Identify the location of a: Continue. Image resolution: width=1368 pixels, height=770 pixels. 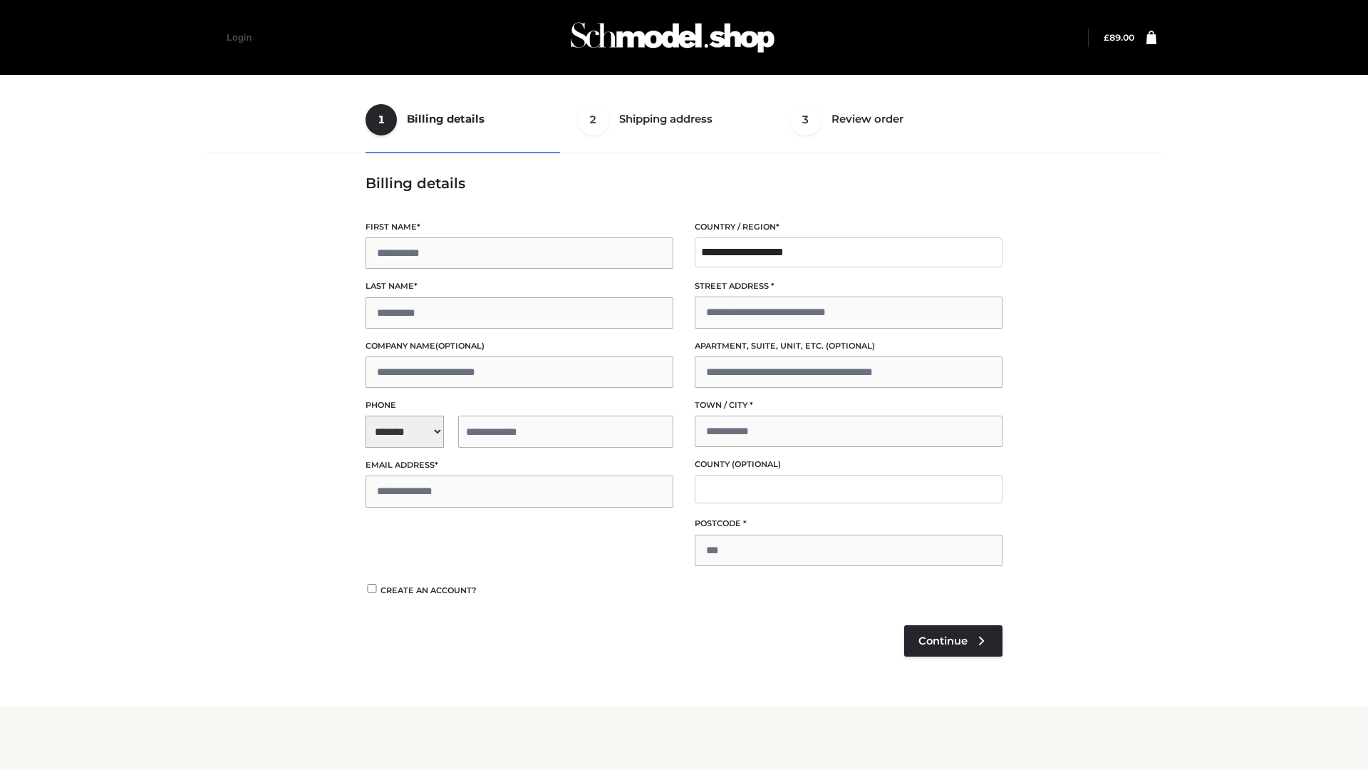
(954, 641).